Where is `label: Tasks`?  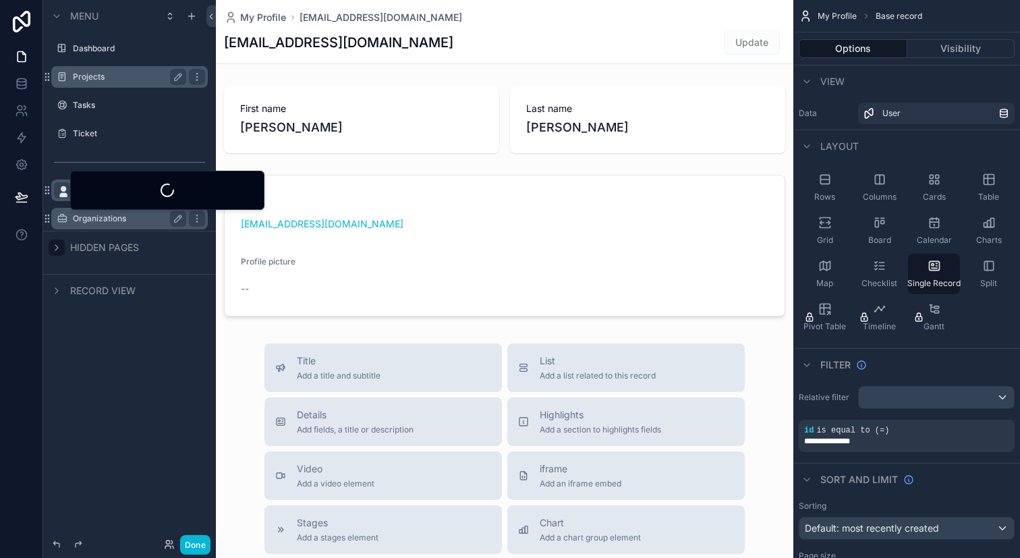 label: Tasks is located at coordinates (139, 105).